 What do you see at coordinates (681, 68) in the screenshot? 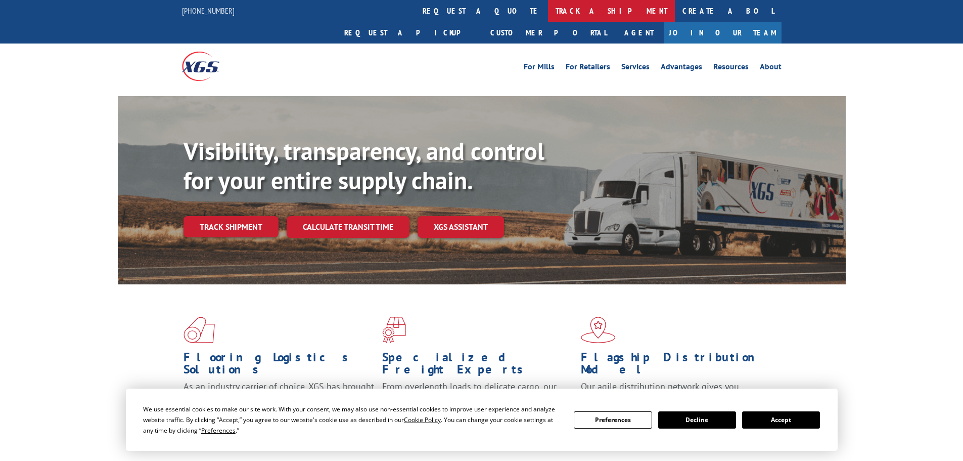
I see `a: Advantages` at bounding box center [681, 68].